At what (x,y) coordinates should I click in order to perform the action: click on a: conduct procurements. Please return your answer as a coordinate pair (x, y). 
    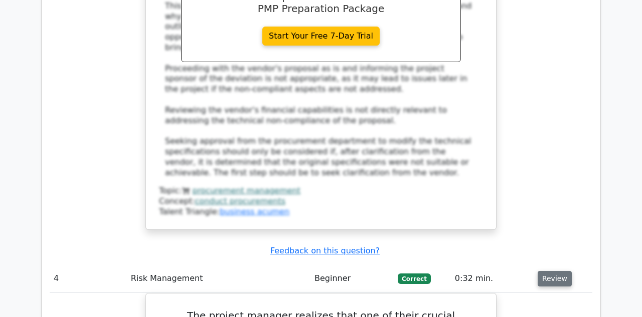
    Looking at the image, I should click on (240, 201).